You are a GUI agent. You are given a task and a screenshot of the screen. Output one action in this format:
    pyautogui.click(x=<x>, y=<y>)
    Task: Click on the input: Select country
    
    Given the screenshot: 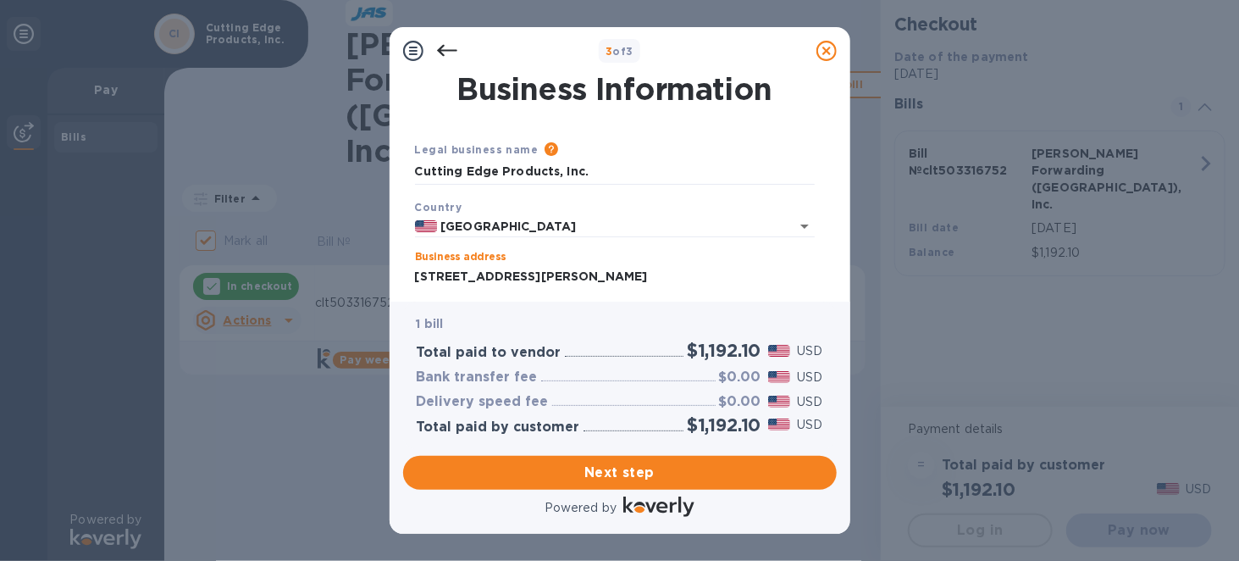 What is the action you would take?
    pyautogui.click(x=601, y=226)
    